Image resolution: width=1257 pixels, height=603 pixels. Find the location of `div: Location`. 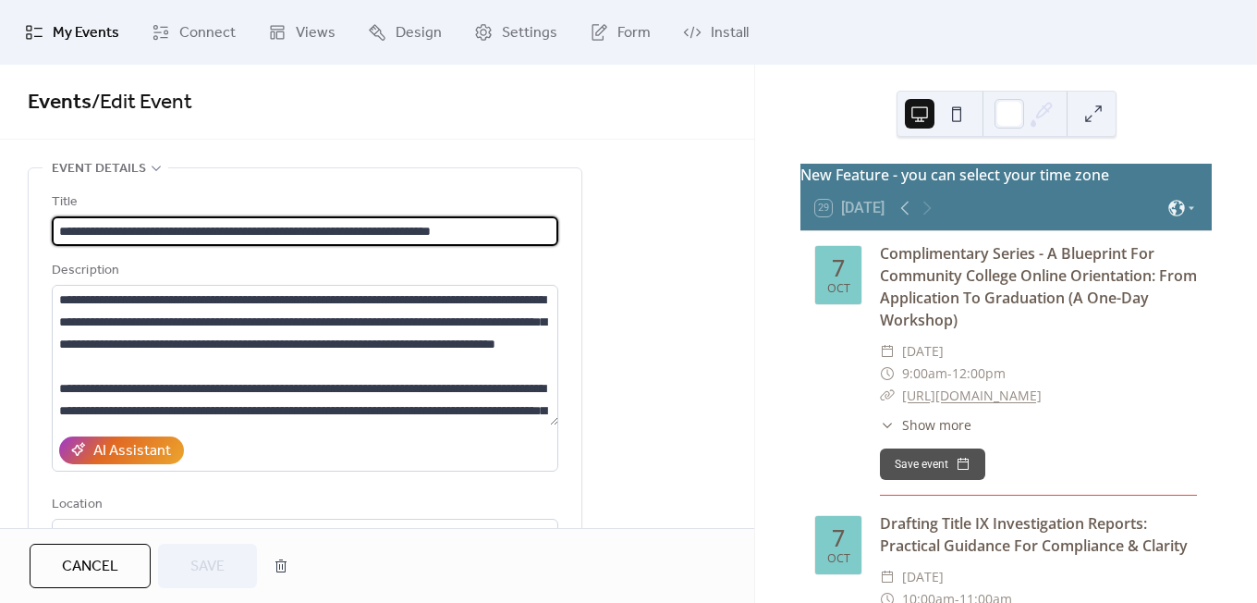

div: Location is located at coordinates (303, 505).